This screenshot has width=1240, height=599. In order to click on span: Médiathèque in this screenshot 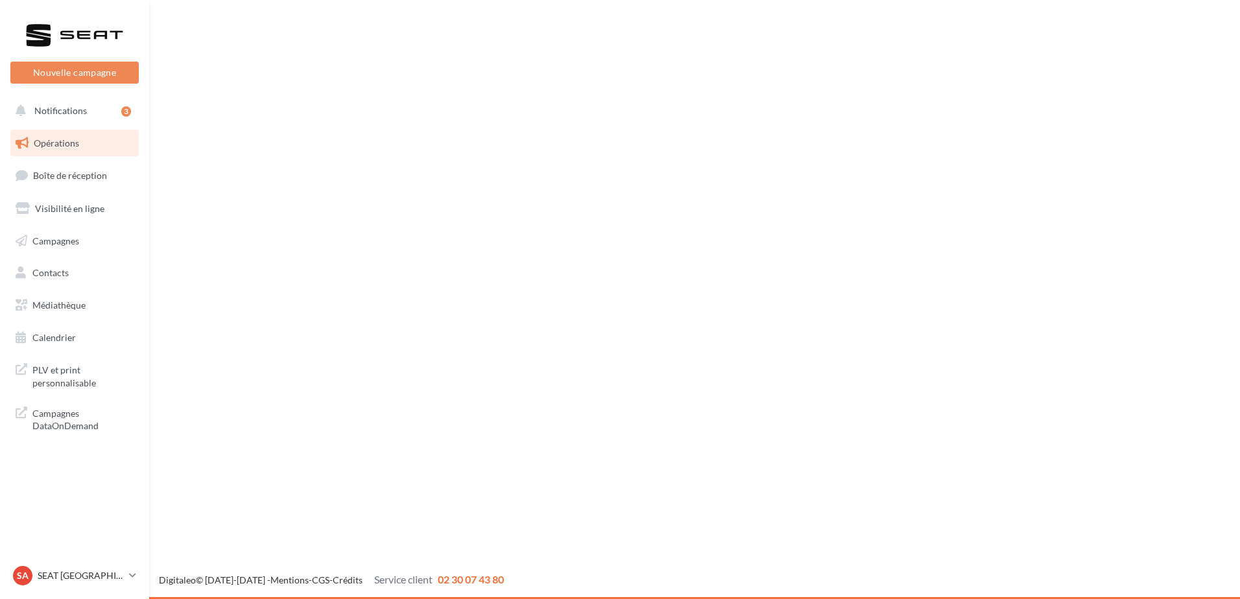, I will do `click(59, 305)`.